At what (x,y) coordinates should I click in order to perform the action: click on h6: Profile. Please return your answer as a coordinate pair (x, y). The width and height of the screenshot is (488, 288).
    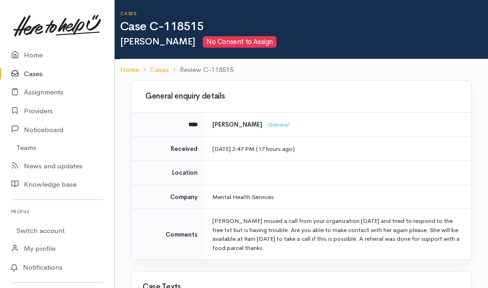
    Looking at the image, I should click on (57, 211).